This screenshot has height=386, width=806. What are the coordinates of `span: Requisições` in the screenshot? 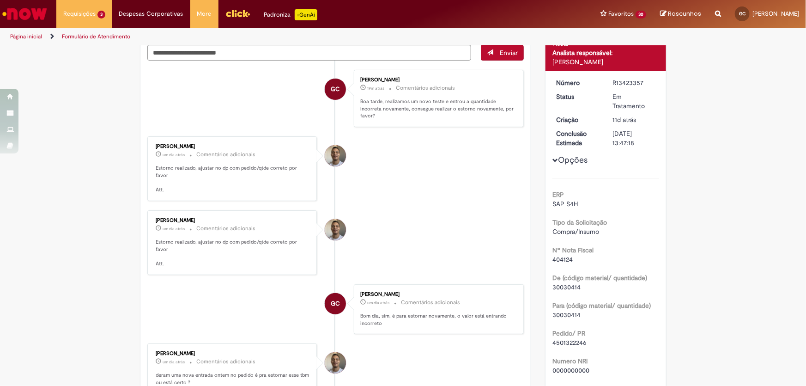 It's located at (79, 14).